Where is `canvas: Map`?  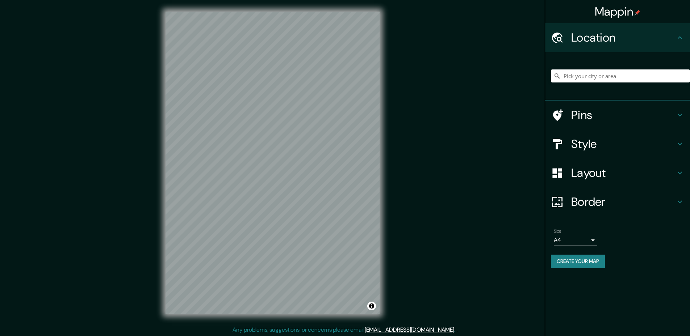
canvas: Map is located at coordinates (272, 163).